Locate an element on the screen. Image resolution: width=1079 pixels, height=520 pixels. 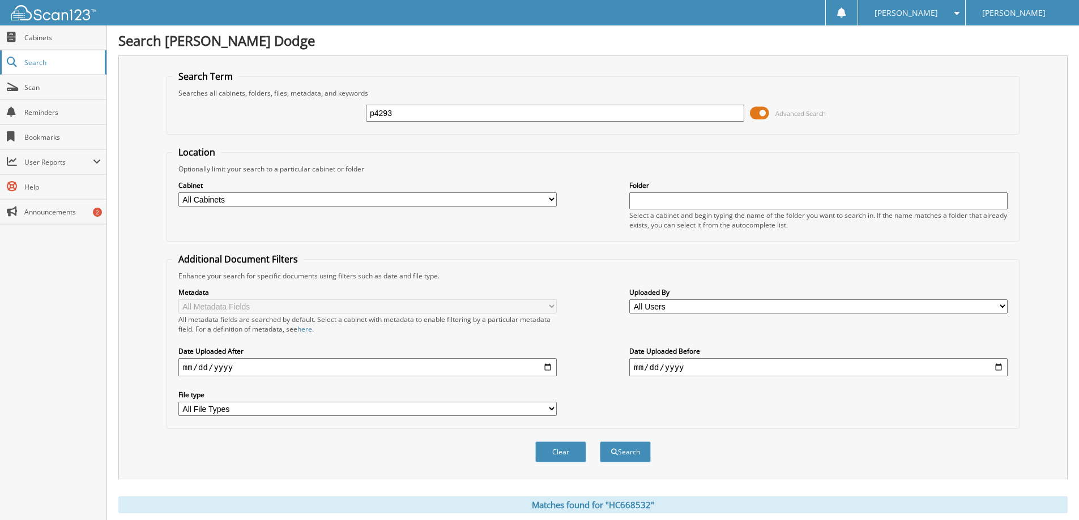
div: 2 is located at coordinates (97, 212).